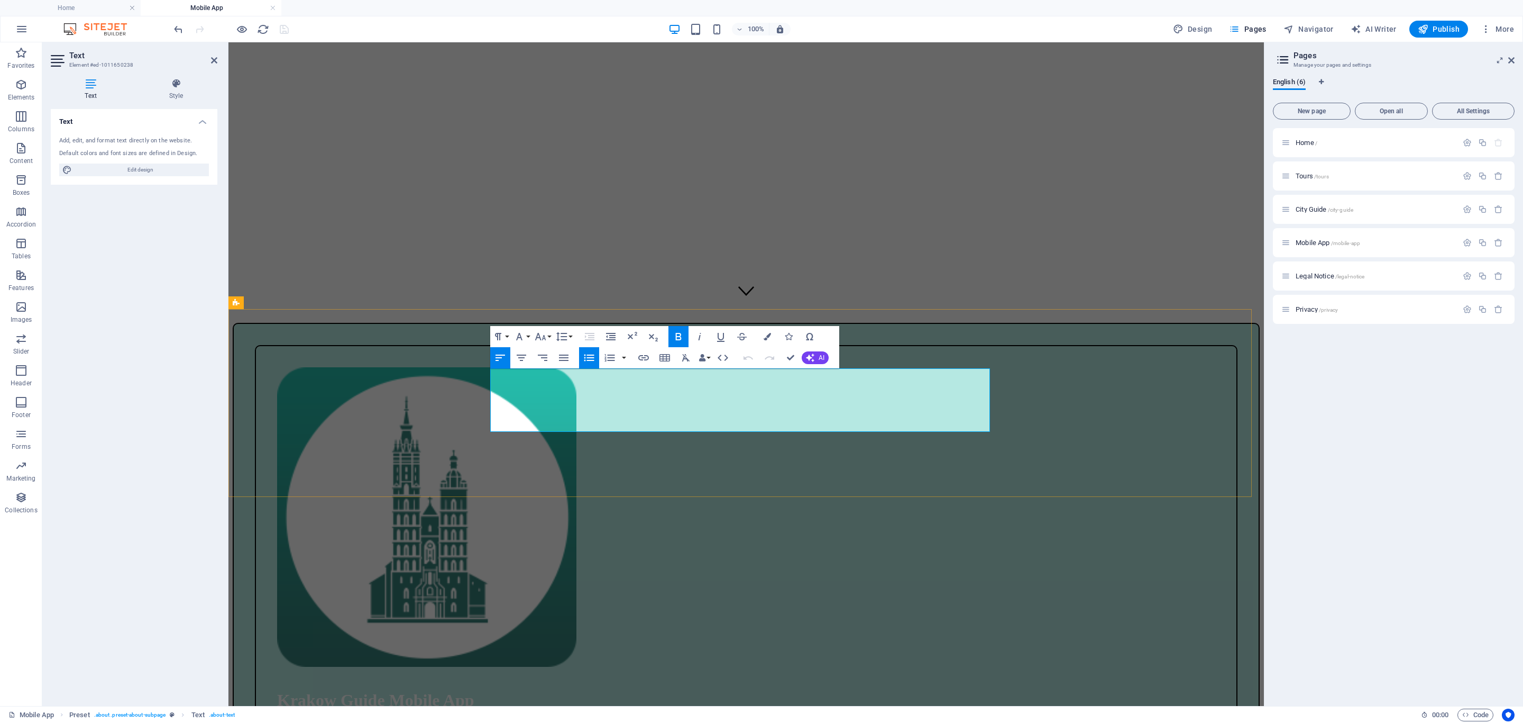 The height and width of the screenshot is (723, 1523). What do you see at coordinates (1497, 29) in the screenshot?
I see `button: More` at bounding box center [1497, 29].